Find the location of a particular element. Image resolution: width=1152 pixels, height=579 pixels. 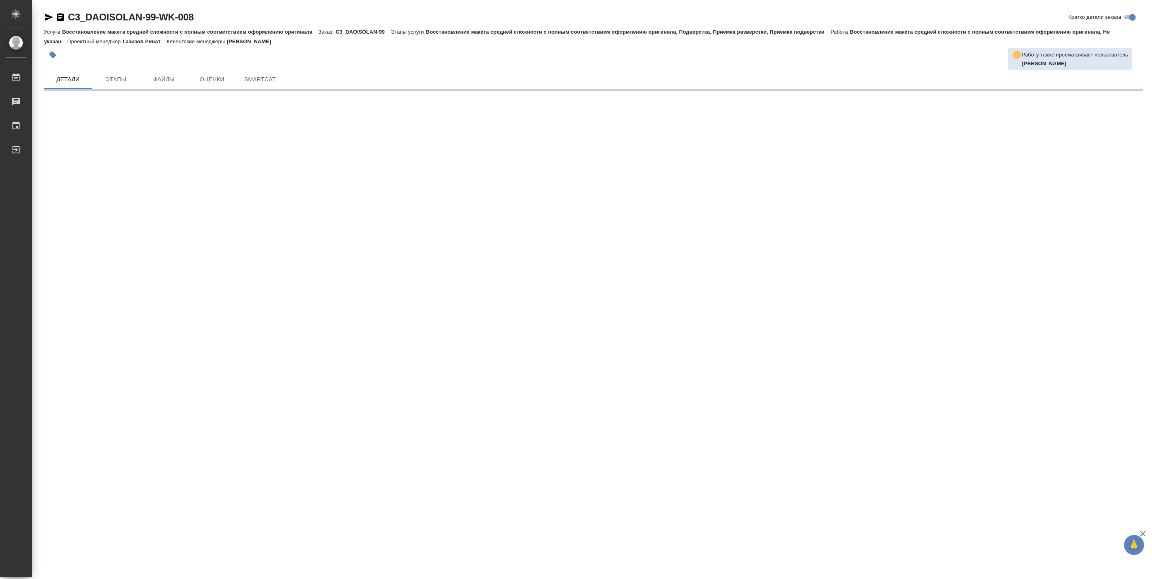

p: Работа is located at coordinates (840, 32).